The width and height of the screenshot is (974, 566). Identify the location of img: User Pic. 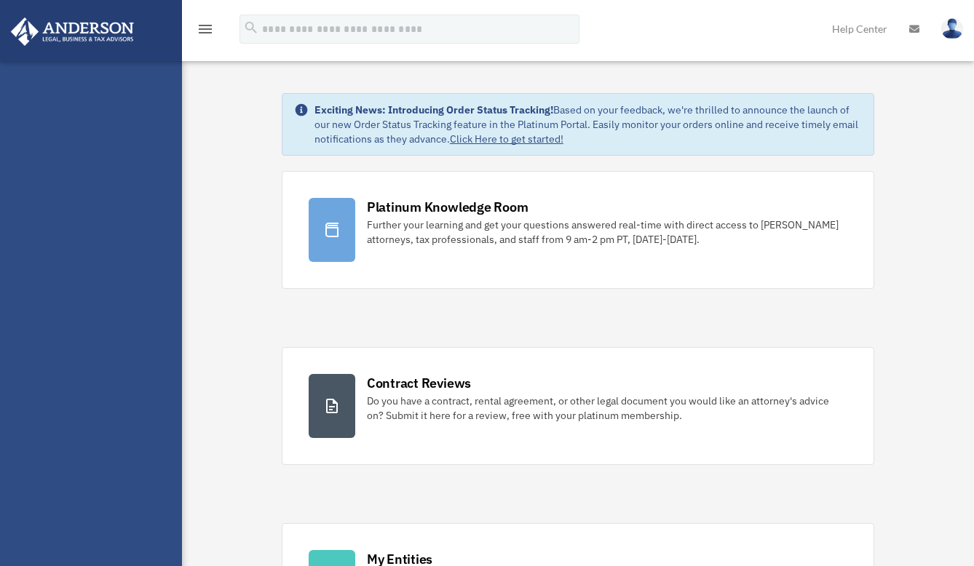
(952, 28).